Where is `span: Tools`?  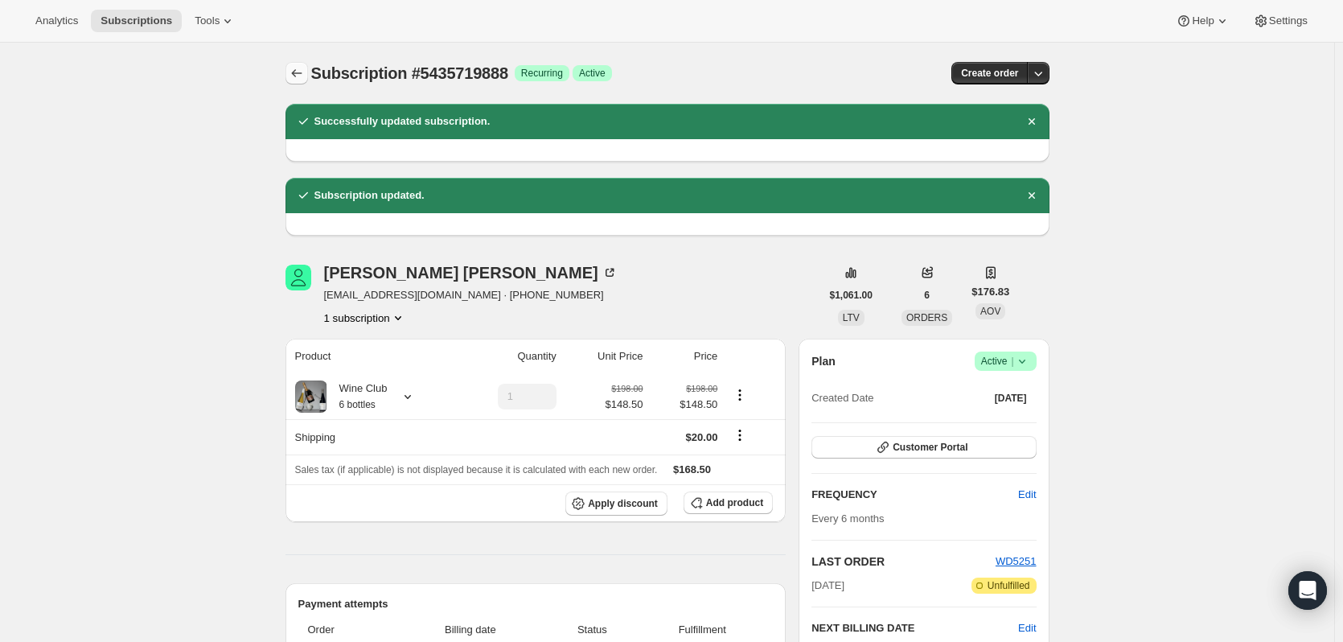 span: Tools is located at coordinates (207, 21).